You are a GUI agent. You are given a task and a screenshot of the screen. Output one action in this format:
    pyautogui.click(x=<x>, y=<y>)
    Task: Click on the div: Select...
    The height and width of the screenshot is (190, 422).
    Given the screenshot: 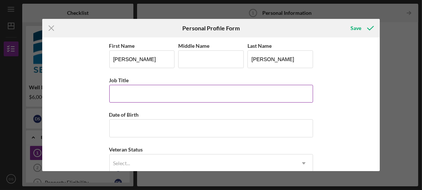 What is the action you would take?
    pyautogui.click(x=122, y=163)
    